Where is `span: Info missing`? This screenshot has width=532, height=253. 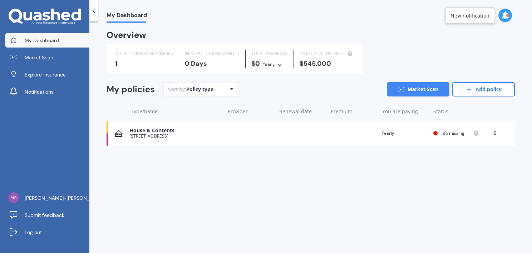
span: Info missing is located at coordinates (452, 133).